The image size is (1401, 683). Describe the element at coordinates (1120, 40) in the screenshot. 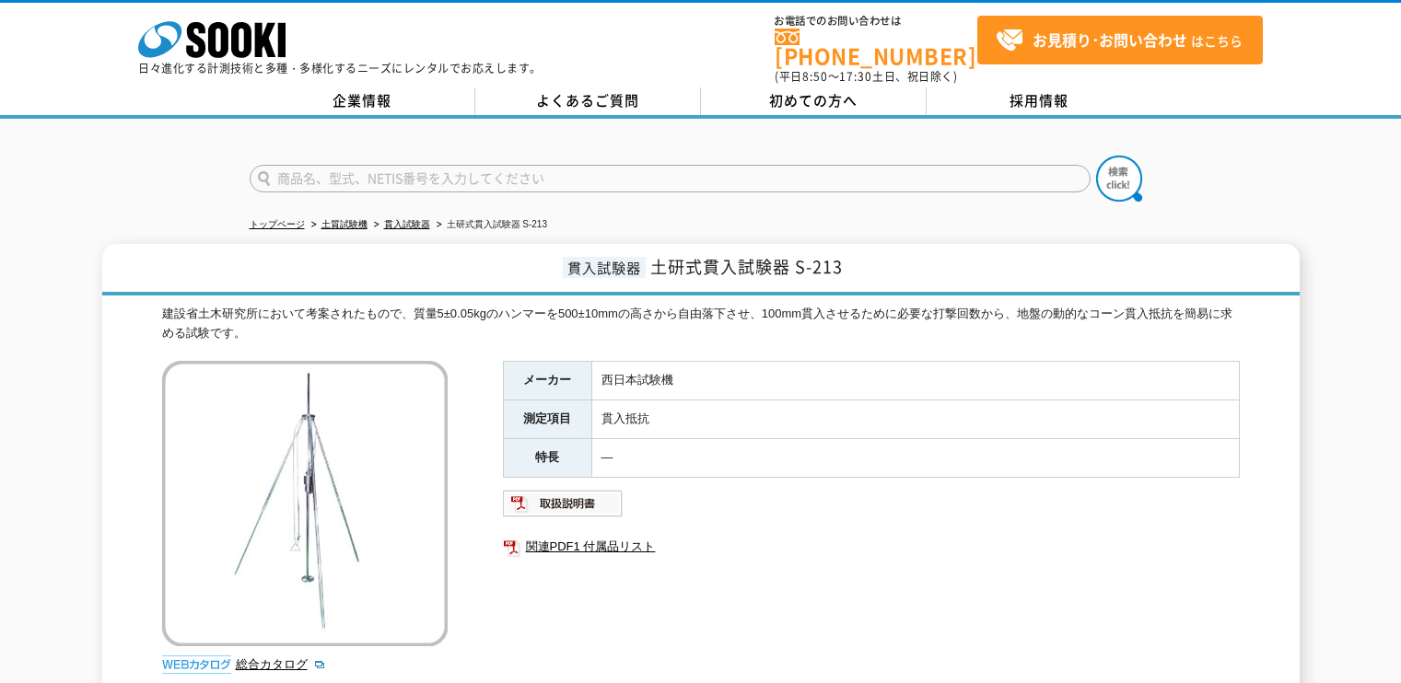

I see `a: お見積り･お問い合わせはこちら` at that location.